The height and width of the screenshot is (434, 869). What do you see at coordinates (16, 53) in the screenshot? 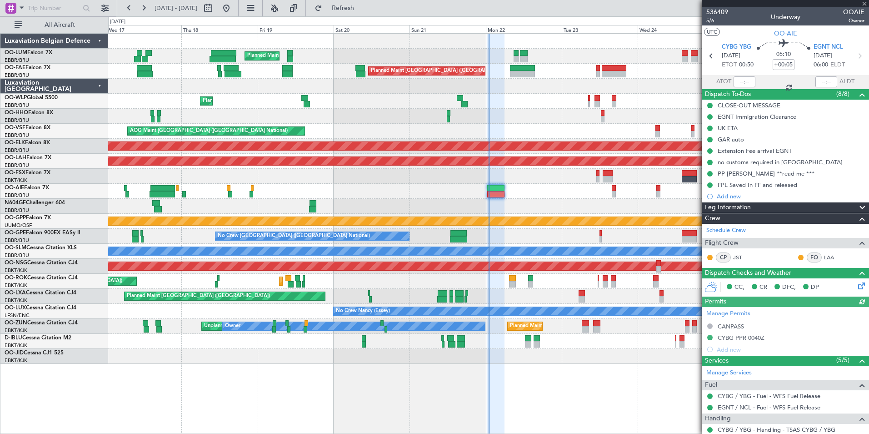
I see `span: OO-LUM` at bounding box center [16, 53].